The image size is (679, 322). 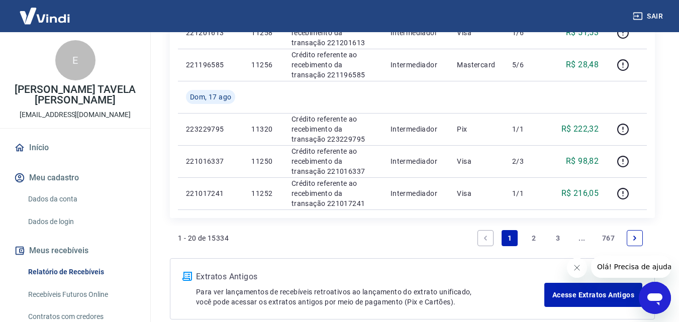 I want to click on p: Crédito referente ao recebimento da transação 223229795, so click(x=333, y=129).